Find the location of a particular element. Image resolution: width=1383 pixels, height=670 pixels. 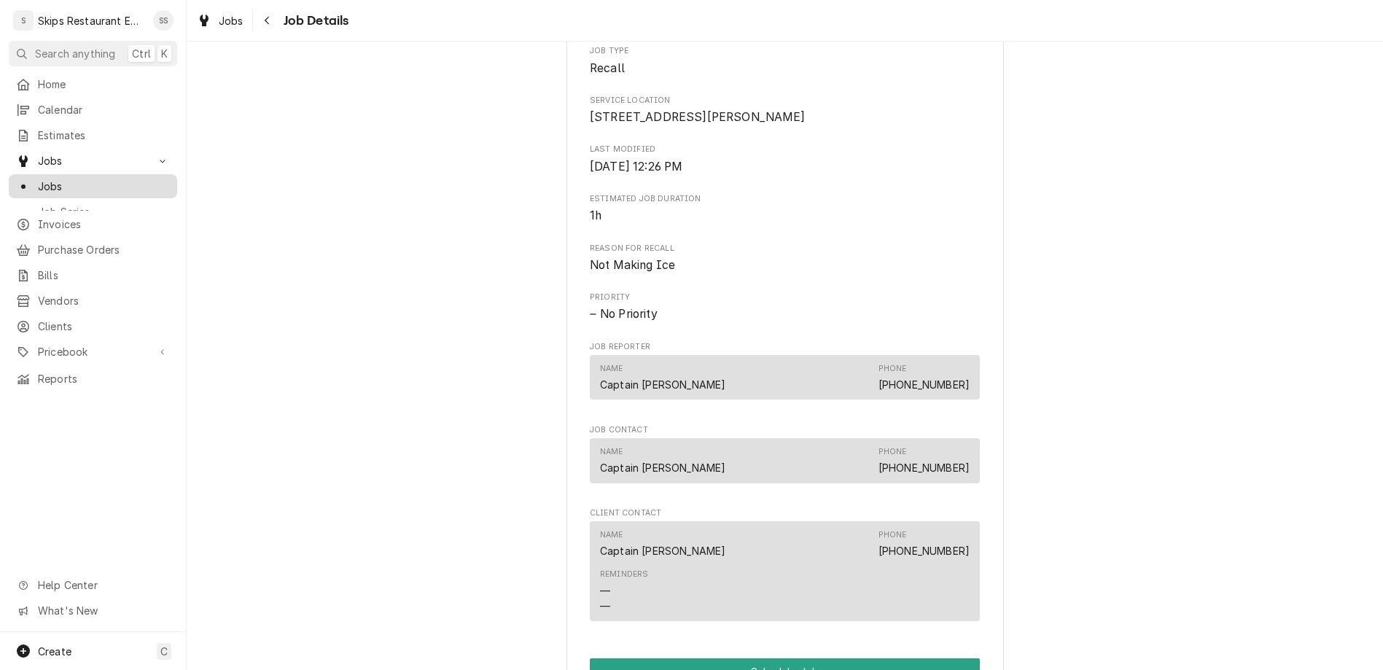

a: Bills is located at coordinates (93, 275).